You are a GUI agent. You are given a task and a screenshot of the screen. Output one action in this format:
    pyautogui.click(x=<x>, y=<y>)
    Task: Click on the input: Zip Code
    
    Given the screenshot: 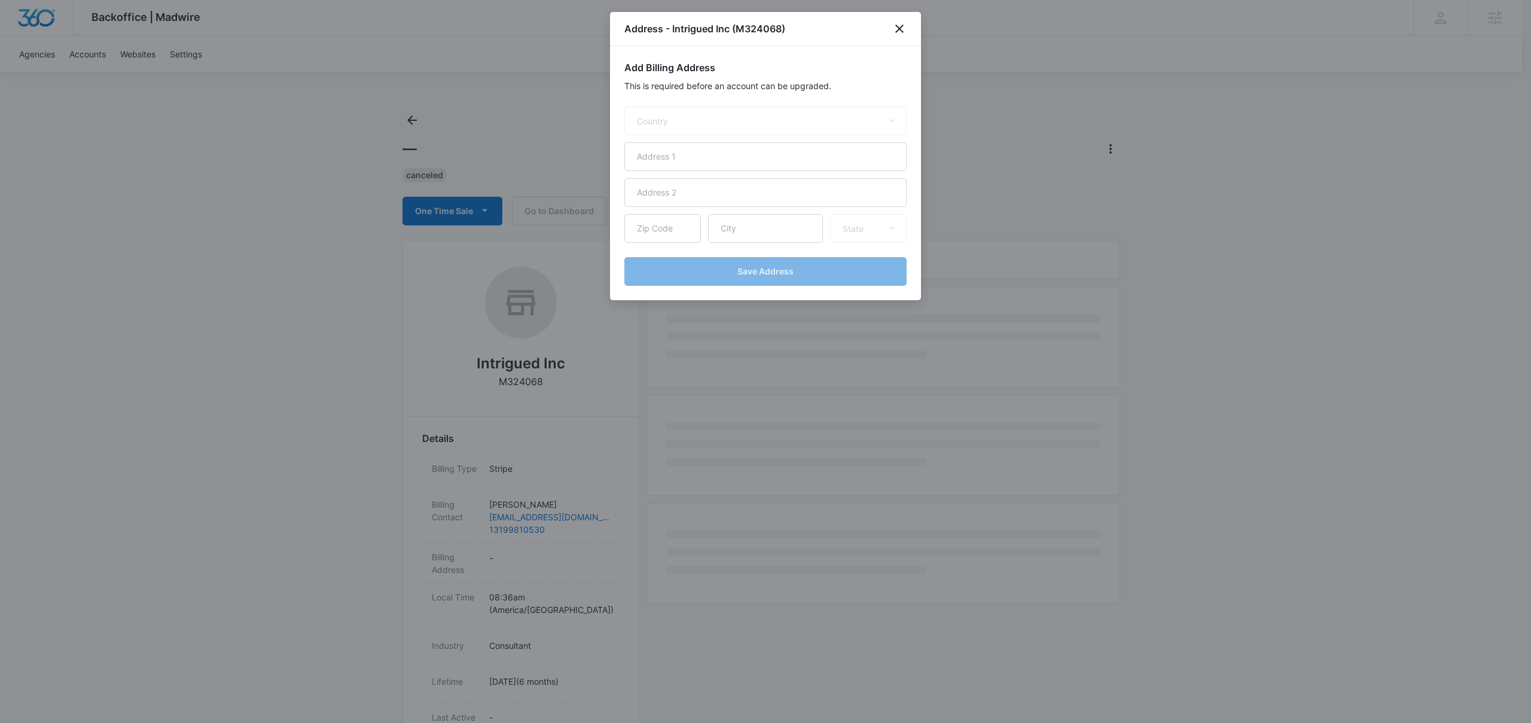 What is the action you would take?
    pyautogui.click(x=663, y=228)
    